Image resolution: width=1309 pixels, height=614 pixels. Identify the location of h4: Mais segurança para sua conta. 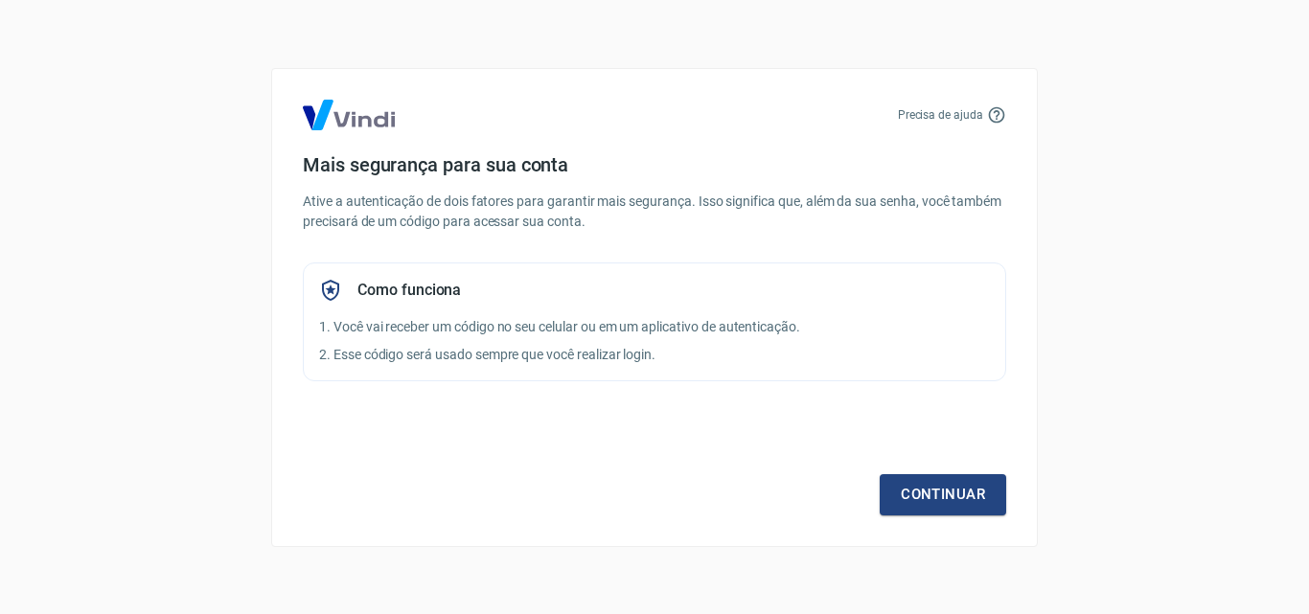
(655, 165).